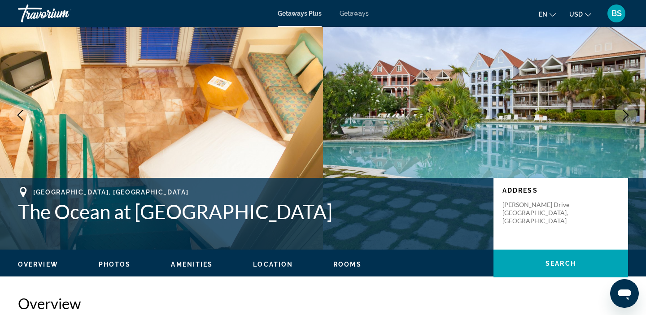 The height and width of the screenshot is (315, 646). I want to click on span: Getaways Plus, so click(300, 13).